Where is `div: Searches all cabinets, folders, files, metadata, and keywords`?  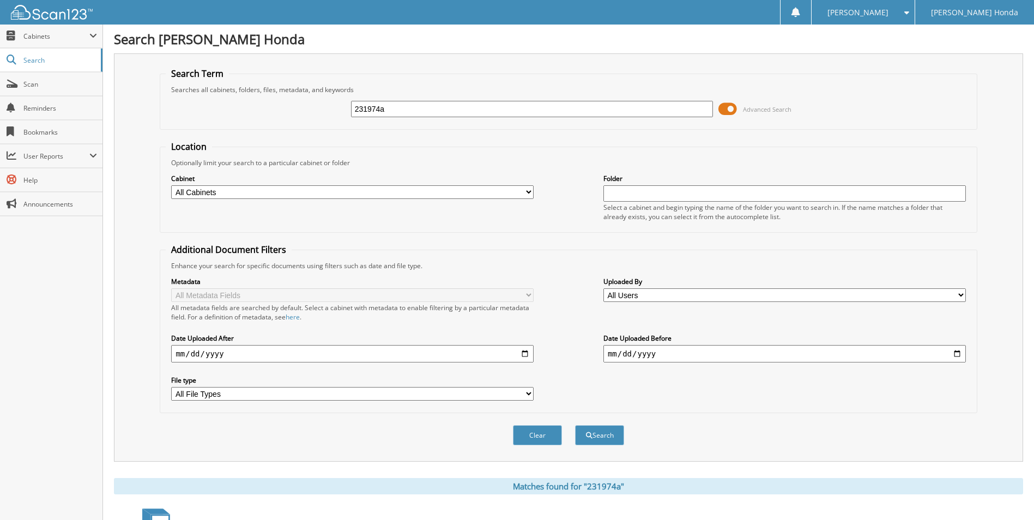
div: Searches all cabinets, folders, files, metadata, and keywords is located at coordinates (568, 89).